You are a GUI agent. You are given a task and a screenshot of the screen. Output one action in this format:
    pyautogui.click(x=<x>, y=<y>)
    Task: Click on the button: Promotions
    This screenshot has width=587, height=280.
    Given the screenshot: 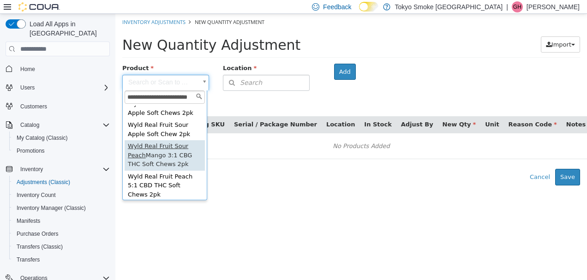 What is the action you would take?
    pyautogui.click(x=61, y=151)
    